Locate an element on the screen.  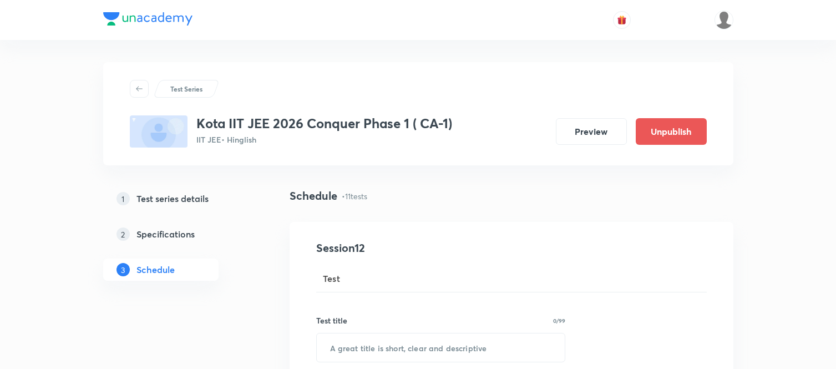
button: Unpublish is located at coordinates (672, 132).